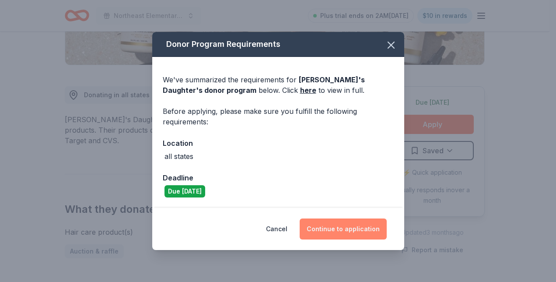 The image size is (556, 282). What do you see at coordinates (278, 85) in the screenshot?
I see `div: We've summarized the requirements for below. Click to view in full.` at bounding box center [278, 85].